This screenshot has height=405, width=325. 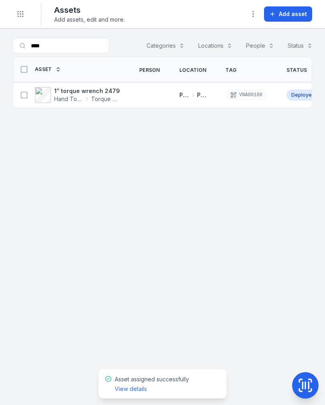 What do you see at coordinates (106, 99) in the screenshot?
I see `span: Torque Wrench` at bounding box center [106, 99].